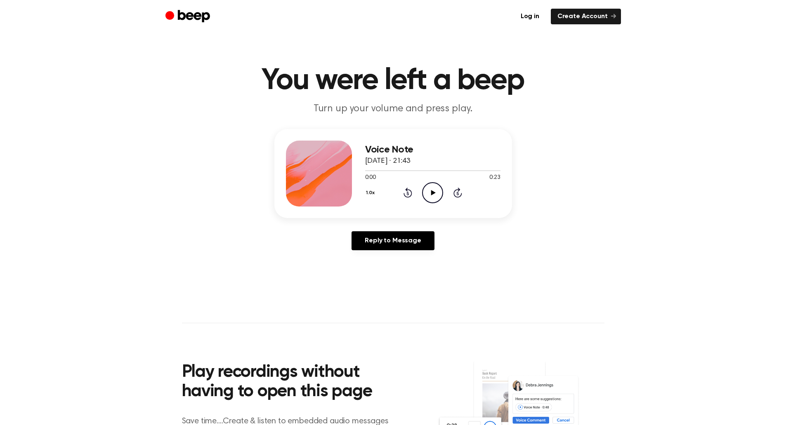 The width and height of the screenshot is (786, 425). Describe the element at coordinates (494, 178) in the screenshot. I see `span: 0:23` at that location.